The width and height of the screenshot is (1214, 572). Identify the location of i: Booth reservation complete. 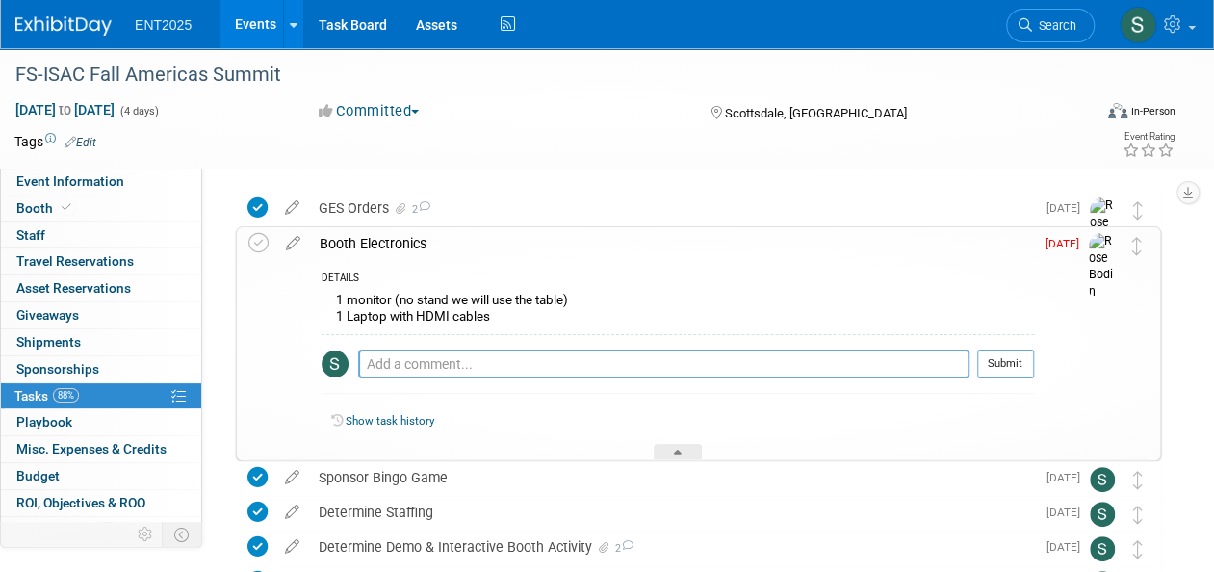
(66, 207).